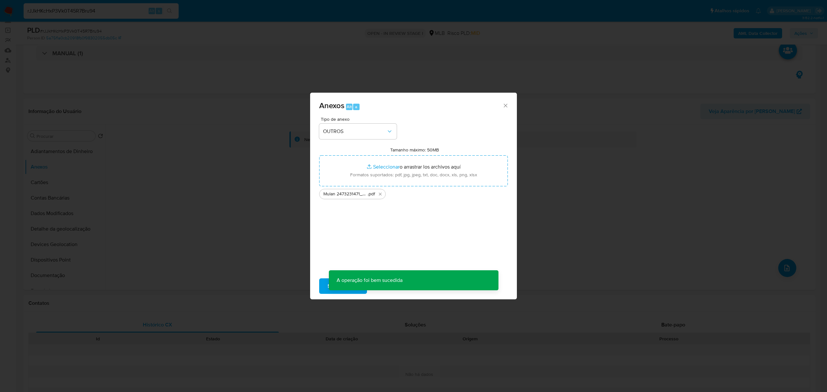 Image resolution: width=827 pixels, height=392 pixels. Describe the element at coordinates (359, 119) in the screenshot. I see `span: Tipo de anexo` at that location.